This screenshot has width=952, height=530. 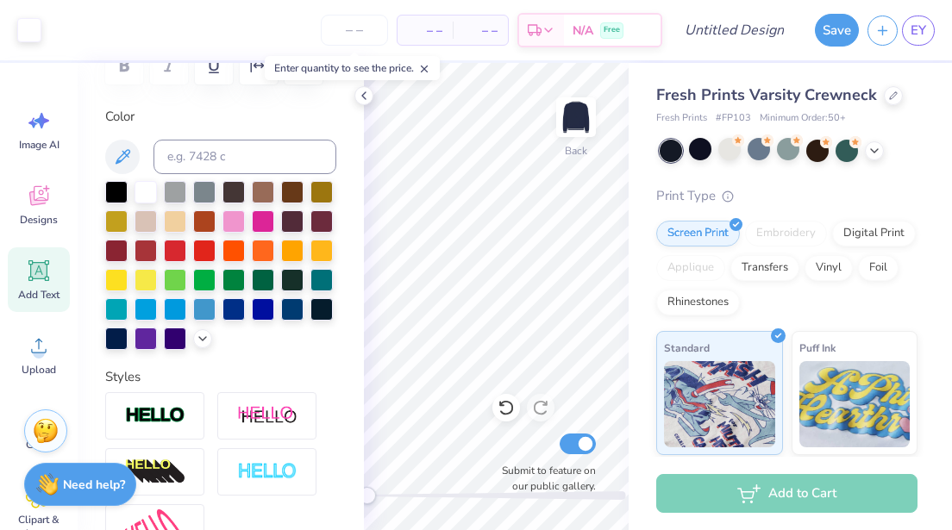 I want to click on img: Shadow, so click(x=267, y=415).